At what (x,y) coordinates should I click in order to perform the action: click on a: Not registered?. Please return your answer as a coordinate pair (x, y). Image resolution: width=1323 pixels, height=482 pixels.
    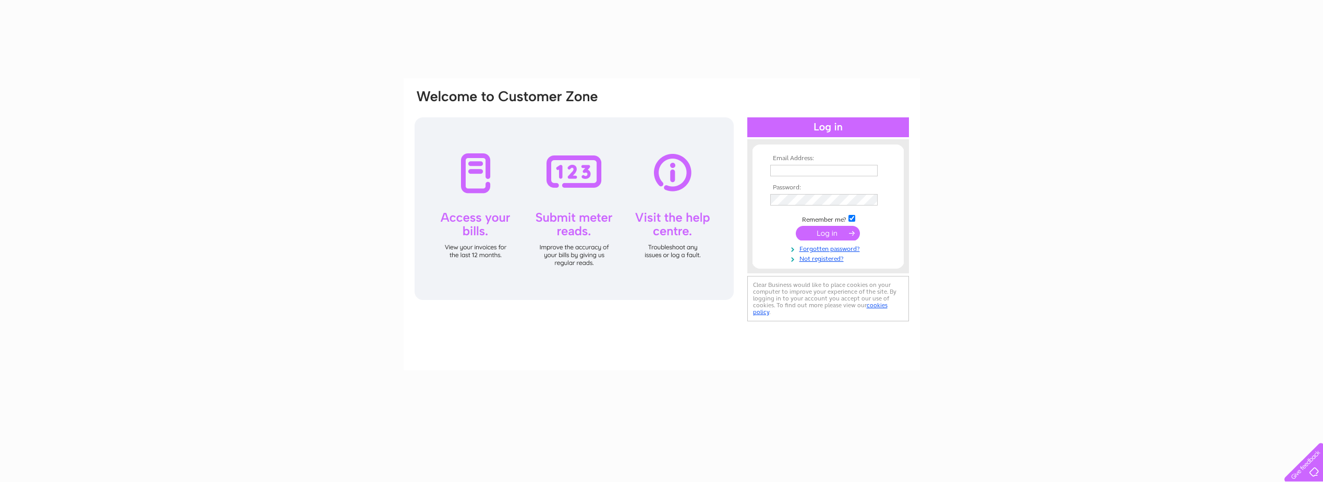
    Looking at the image, I should click on (829, 258).